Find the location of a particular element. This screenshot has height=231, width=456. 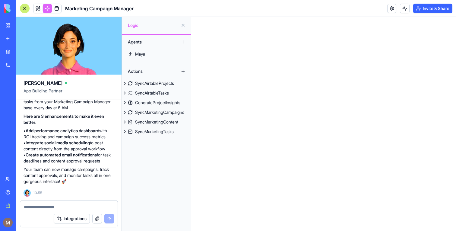

a: Maya is located at coordinates (156, 54).